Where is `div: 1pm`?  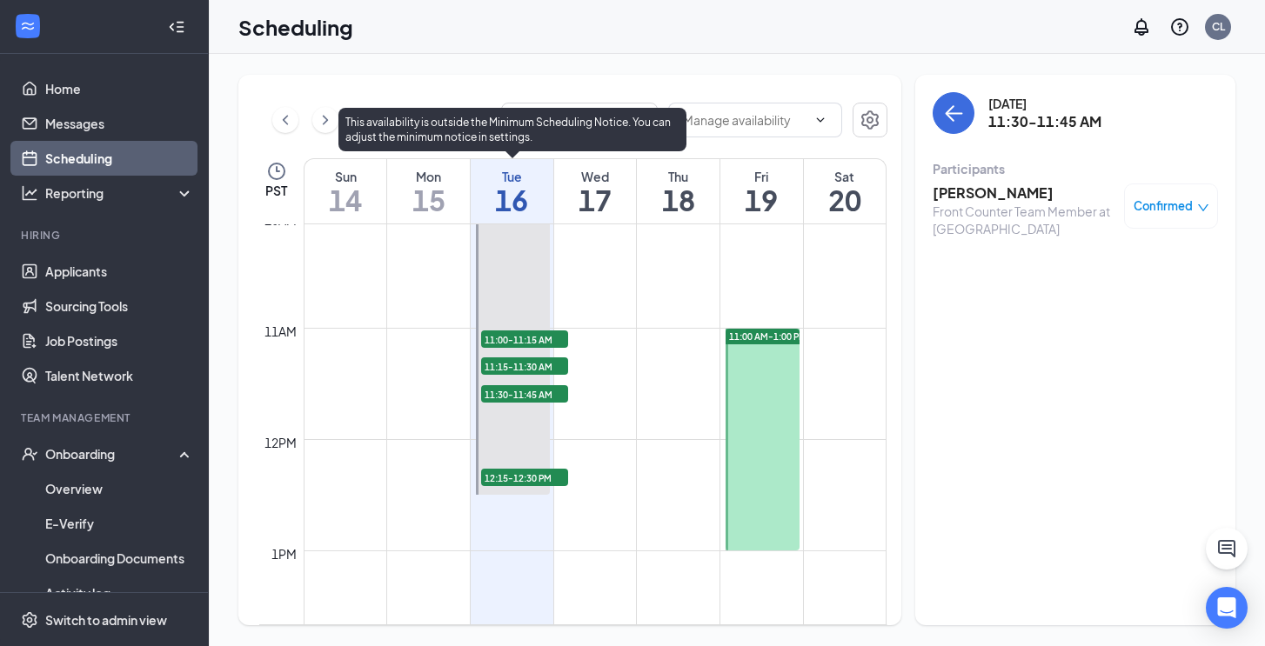
div: 1pm is located at coordinates (284, 554).